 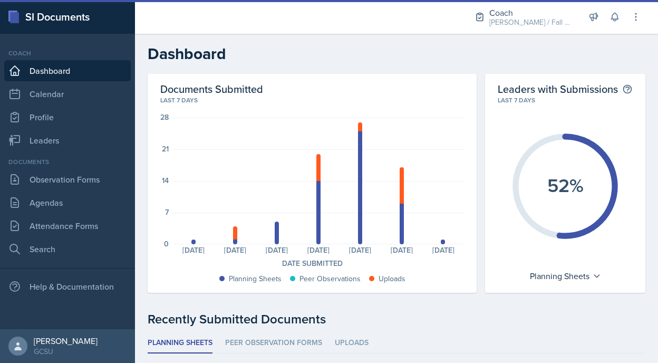 I want to click on div: Documents, so click(x=67, y=162).